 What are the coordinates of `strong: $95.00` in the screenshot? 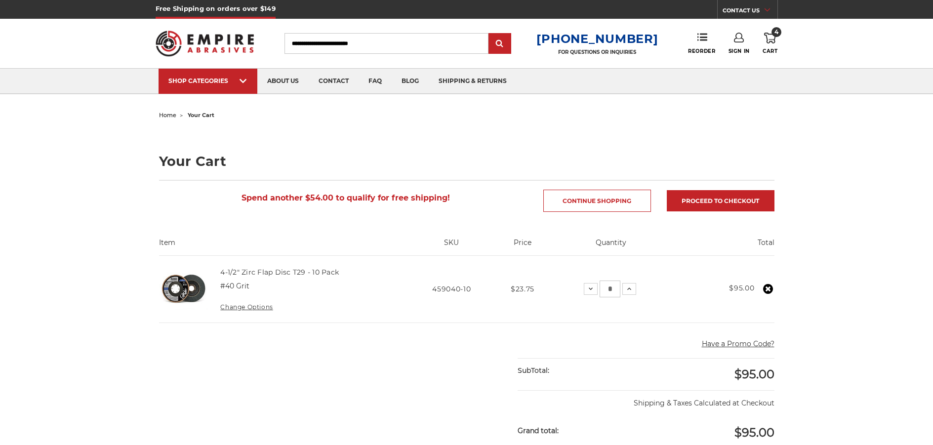 It's located at (741, 288).